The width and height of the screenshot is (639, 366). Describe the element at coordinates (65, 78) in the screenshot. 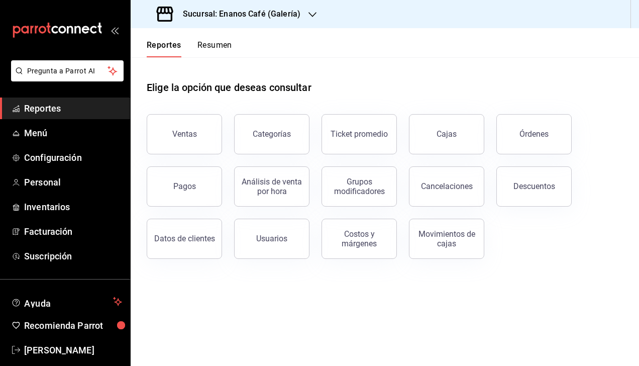

I see `a: Pregunta a Parrot AI` at that location.